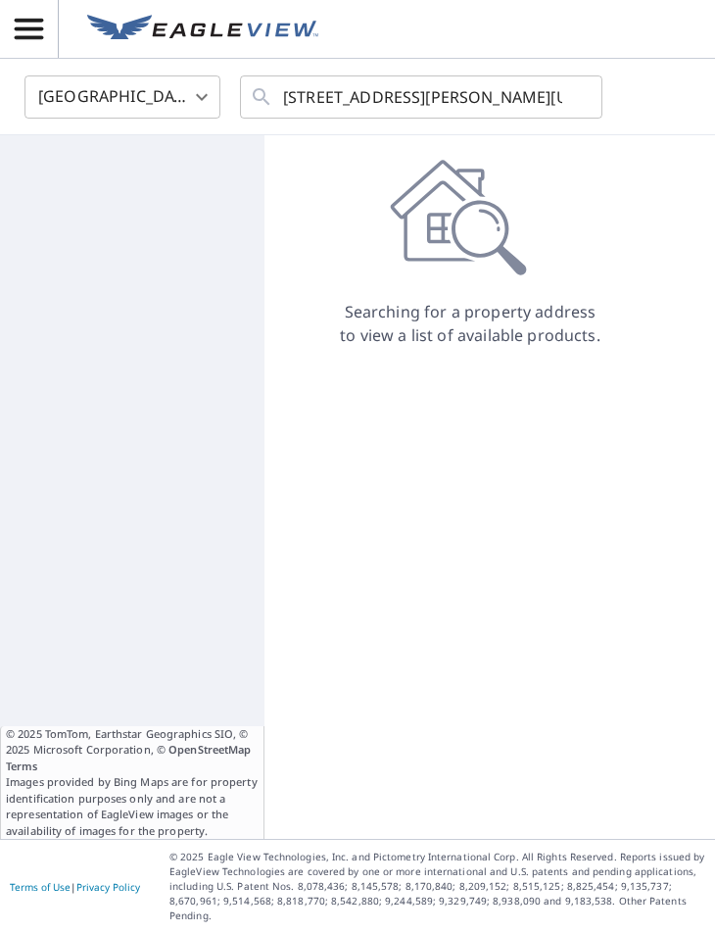  Describe the element at coordinates (203, 29) in the screenshot. I see `img: EV Logo` at that location.